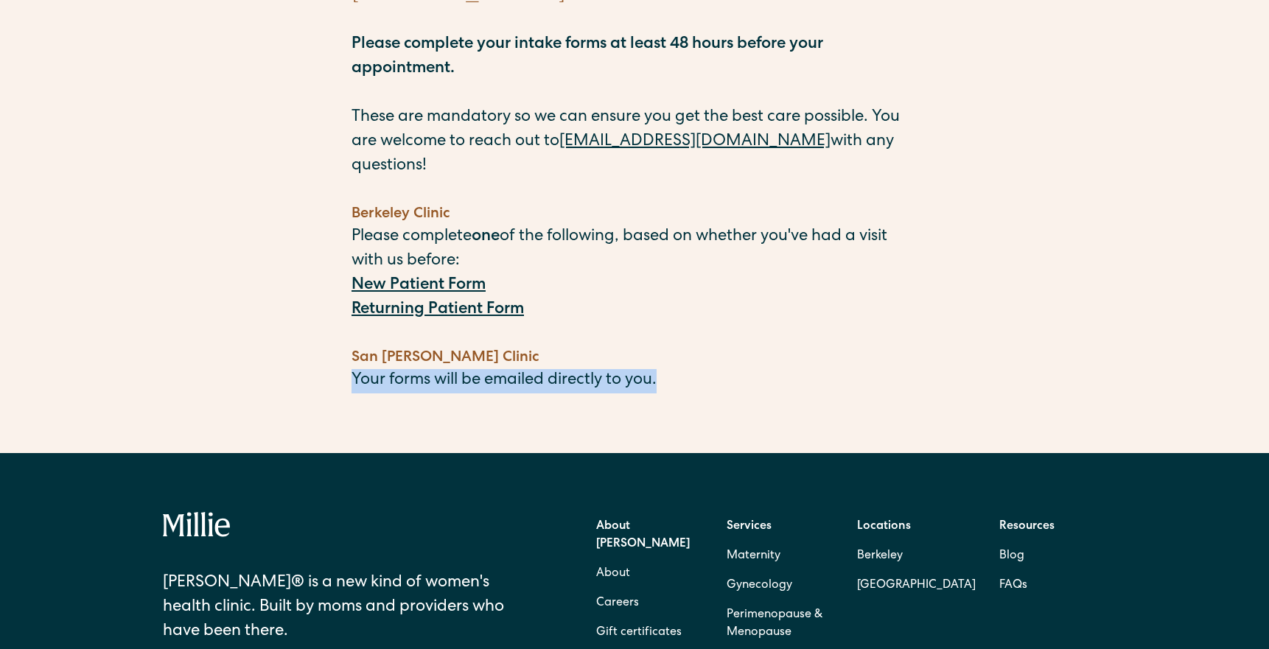 This screenshot has height=649, width=1269. What do you see at coordinates (883, 527) in the screenshot?
I see `strong: Locations` at bounding box center [883, 527].